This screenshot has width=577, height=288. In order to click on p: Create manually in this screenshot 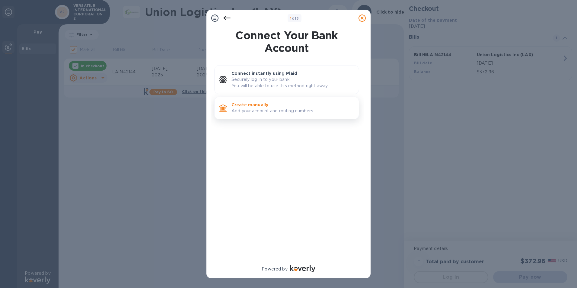, I will do `click(293, 105)`.